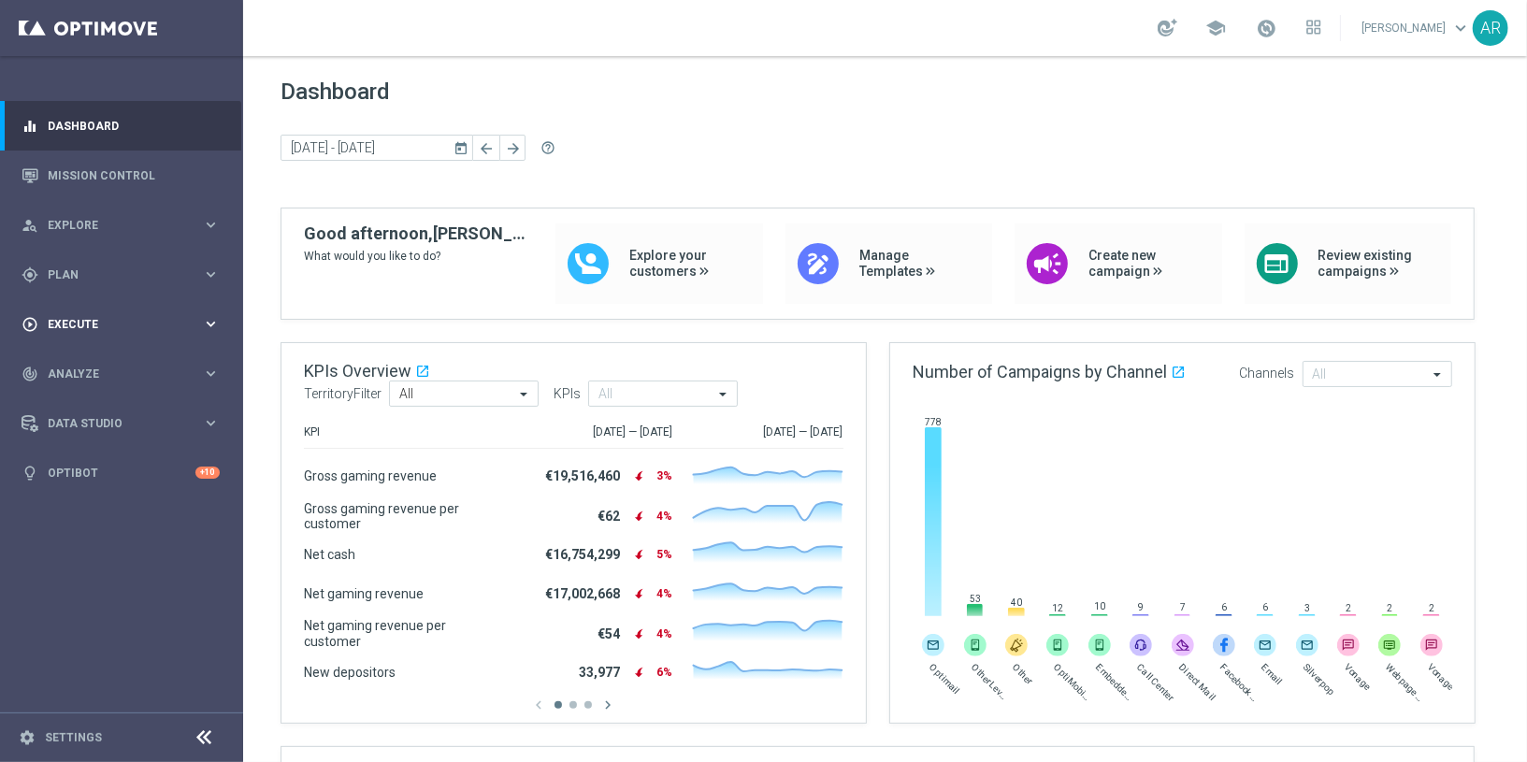  I want to click on div: equalizer Dashboard, so click(121, 126).